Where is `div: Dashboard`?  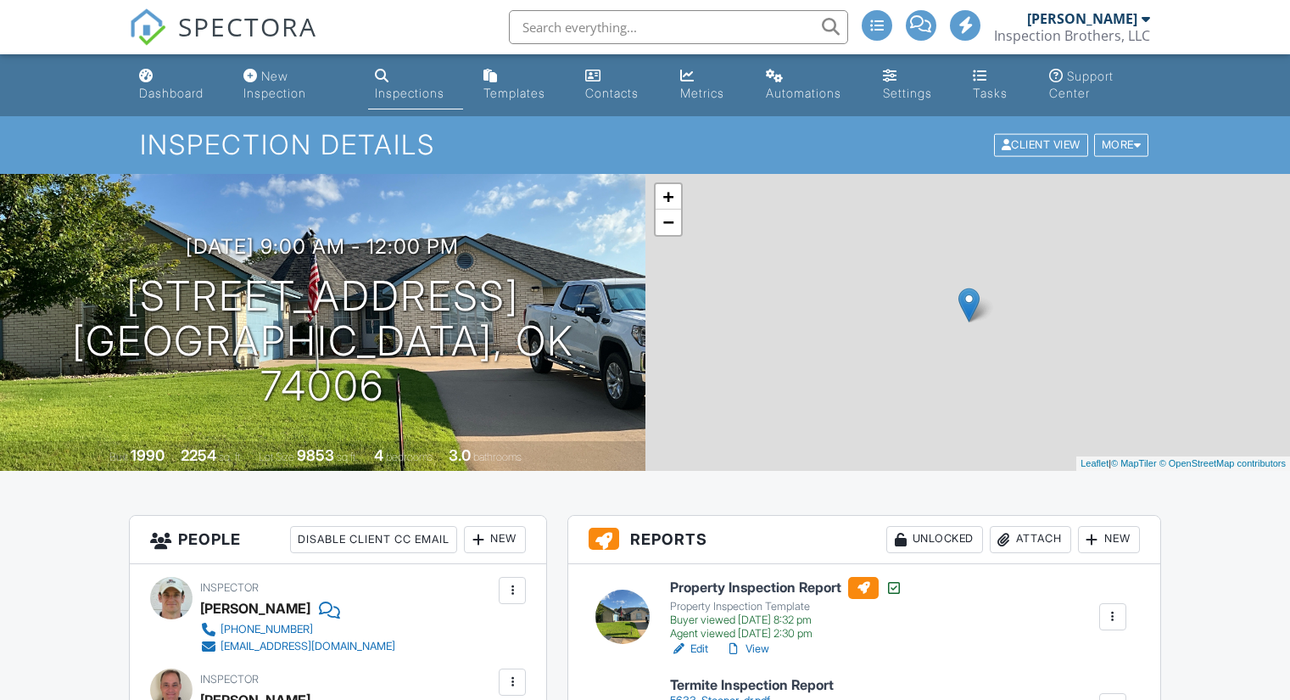 div: Dashboard is located at coordinates (171, 92).